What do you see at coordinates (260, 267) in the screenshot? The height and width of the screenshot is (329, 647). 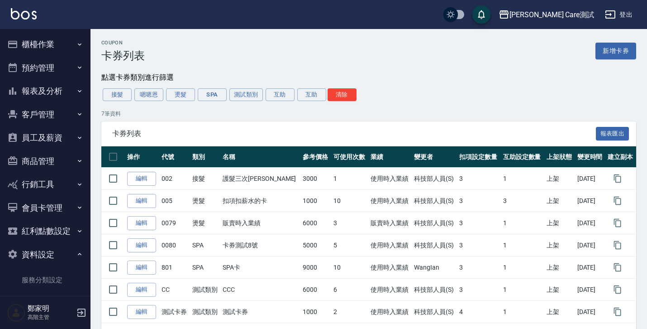 I see `td: SPA卡` at bounding box center [260, 267].